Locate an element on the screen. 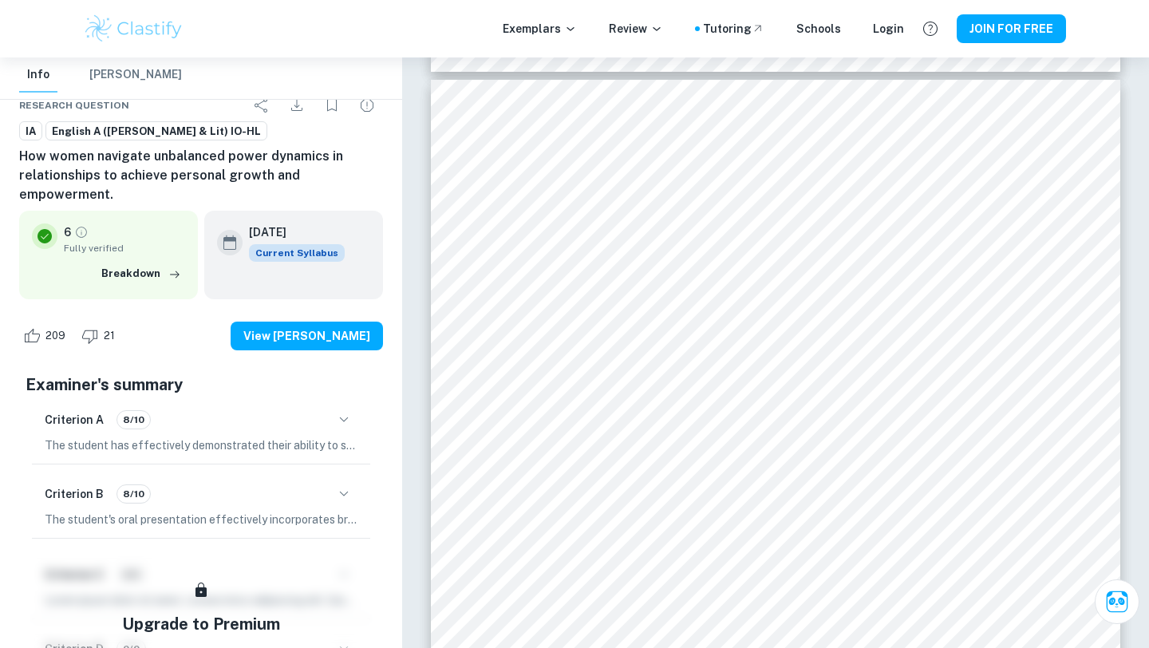 This screenshot has width=1149, height=648. div: Like is located at coordinates (46, 336).